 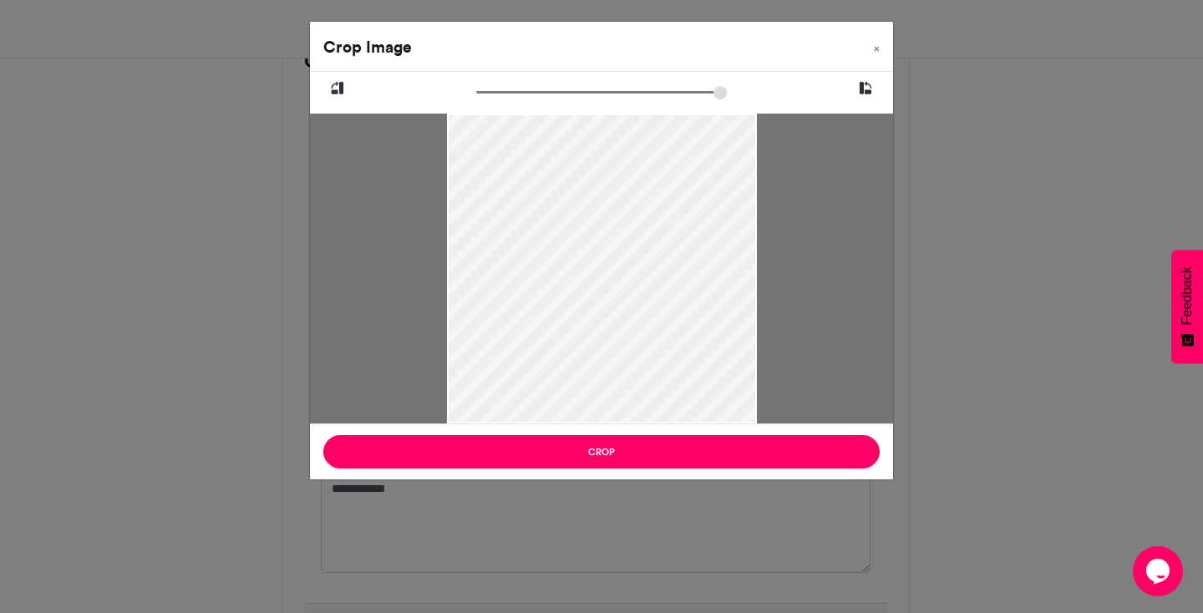 I want to click on button: Feedback - Show survey, so click(x=1187, y=307).